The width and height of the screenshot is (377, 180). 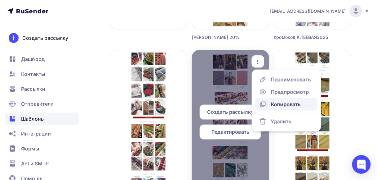 What do you see at coordinates (42, 104) in the screenshot?
I see `a: Отправители` at bounding box center [42, 104].